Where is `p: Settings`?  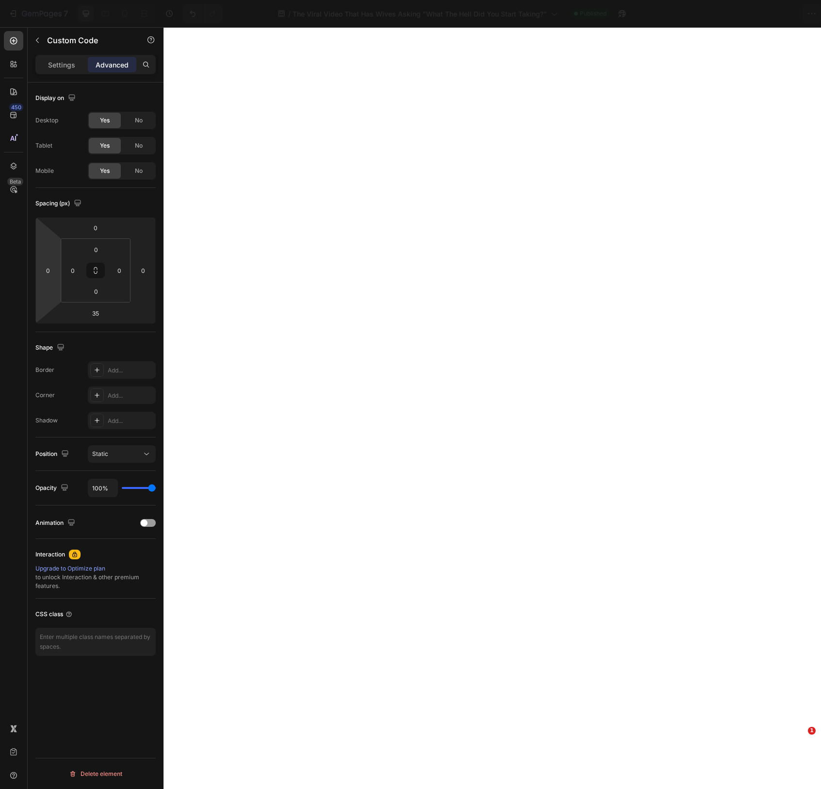 p: Settings is located at coordinates (62, 65).